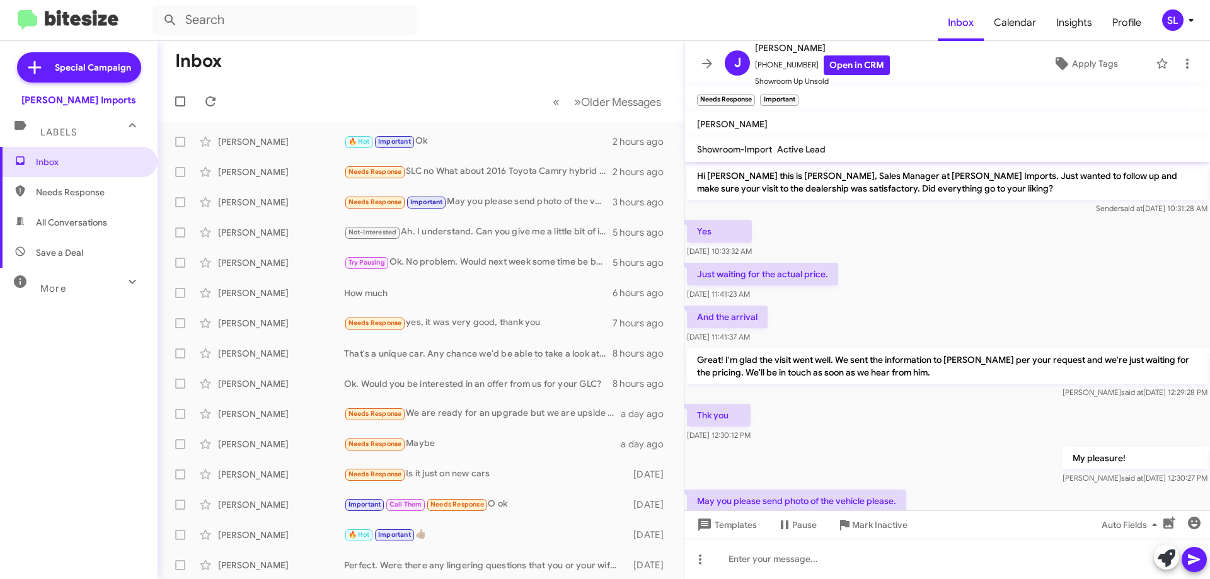 Image resolution: width=1210 pixels, height=579 pixels. What do you see at coordinates (79, 67) in the screenshot?
I see `a: Special Campaign` at bounding box center [79, 67].